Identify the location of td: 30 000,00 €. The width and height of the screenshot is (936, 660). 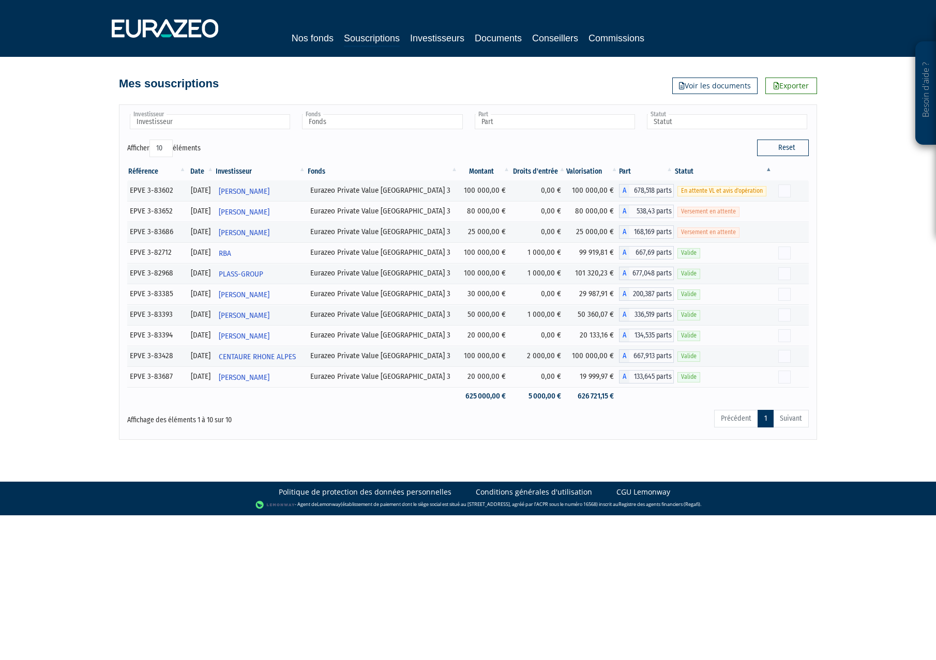
(485, 294).